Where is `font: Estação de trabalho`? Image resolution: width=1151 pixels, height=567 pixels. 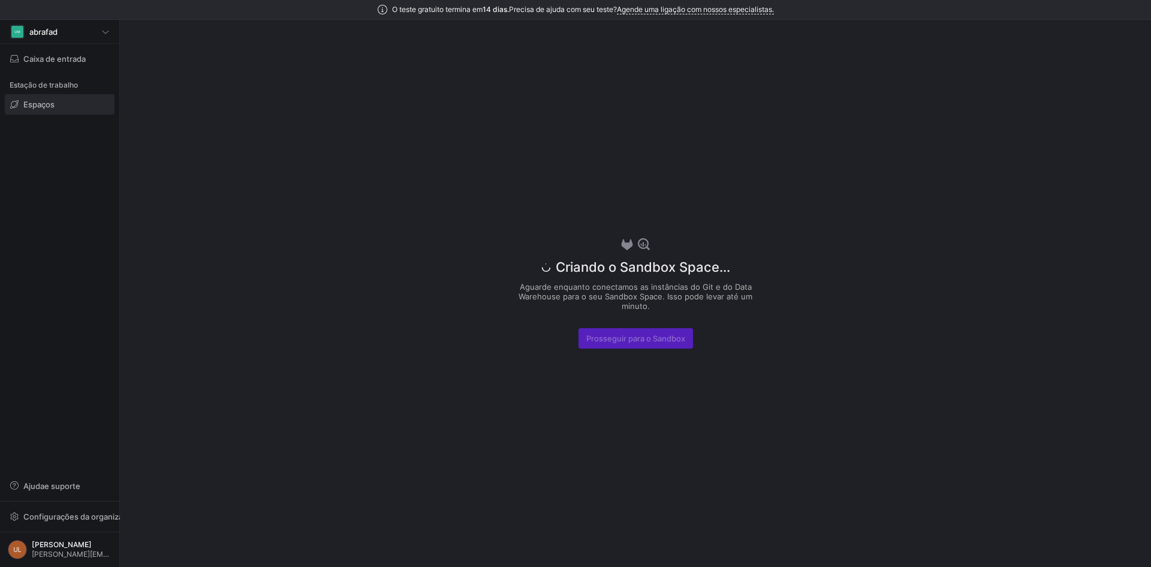
font: Estação de trabalho is located at coordinates (44, 85).